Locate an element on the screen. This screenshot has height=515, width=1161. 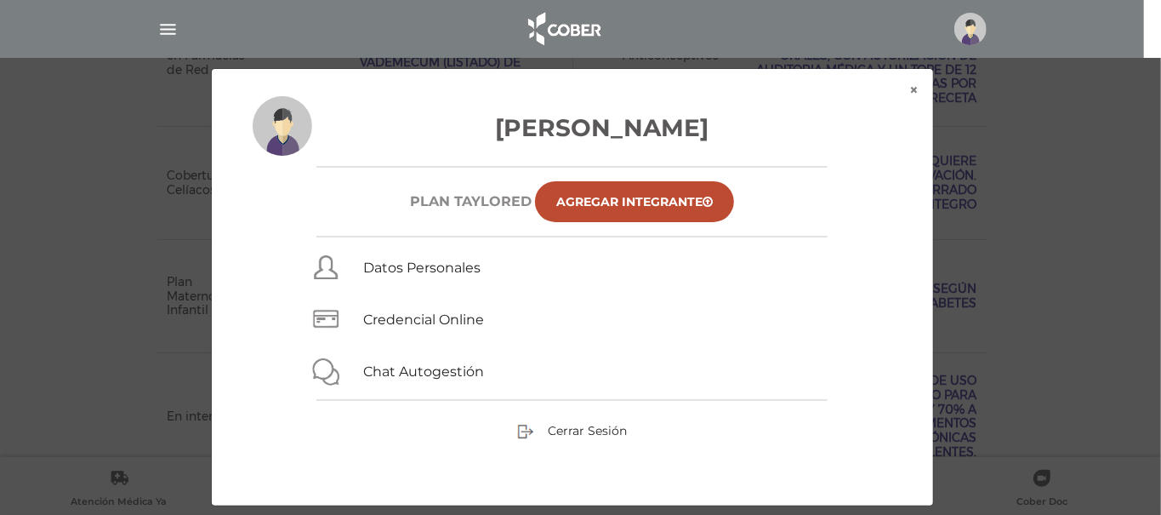
a: Chat Autogestión is located at coordinates (425, 371).